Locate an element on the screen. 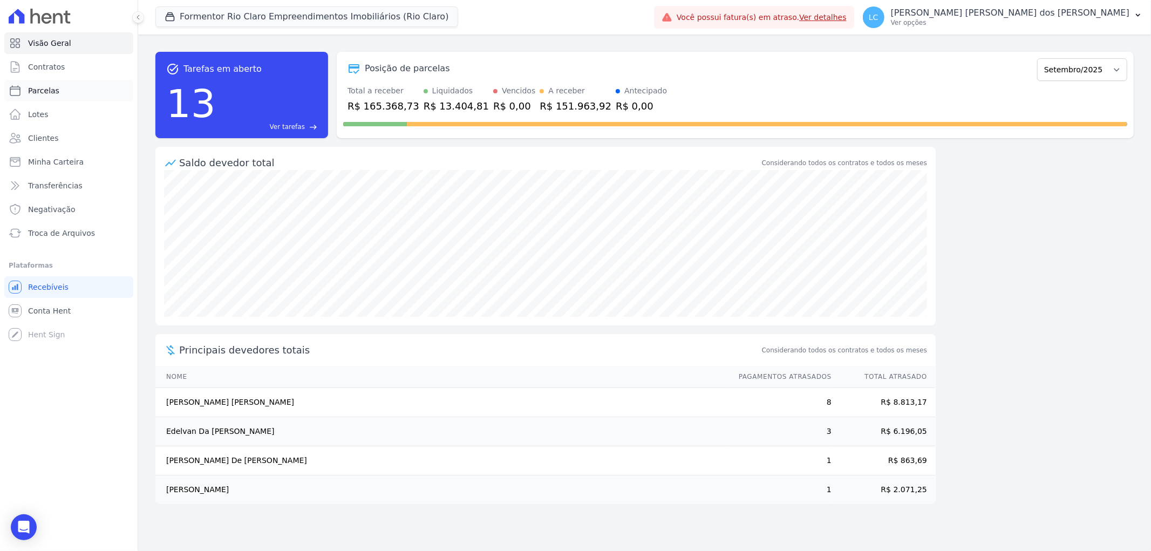 This screenshot has width=1151, height=551. td: 3 is located at coordinates (780, 432).